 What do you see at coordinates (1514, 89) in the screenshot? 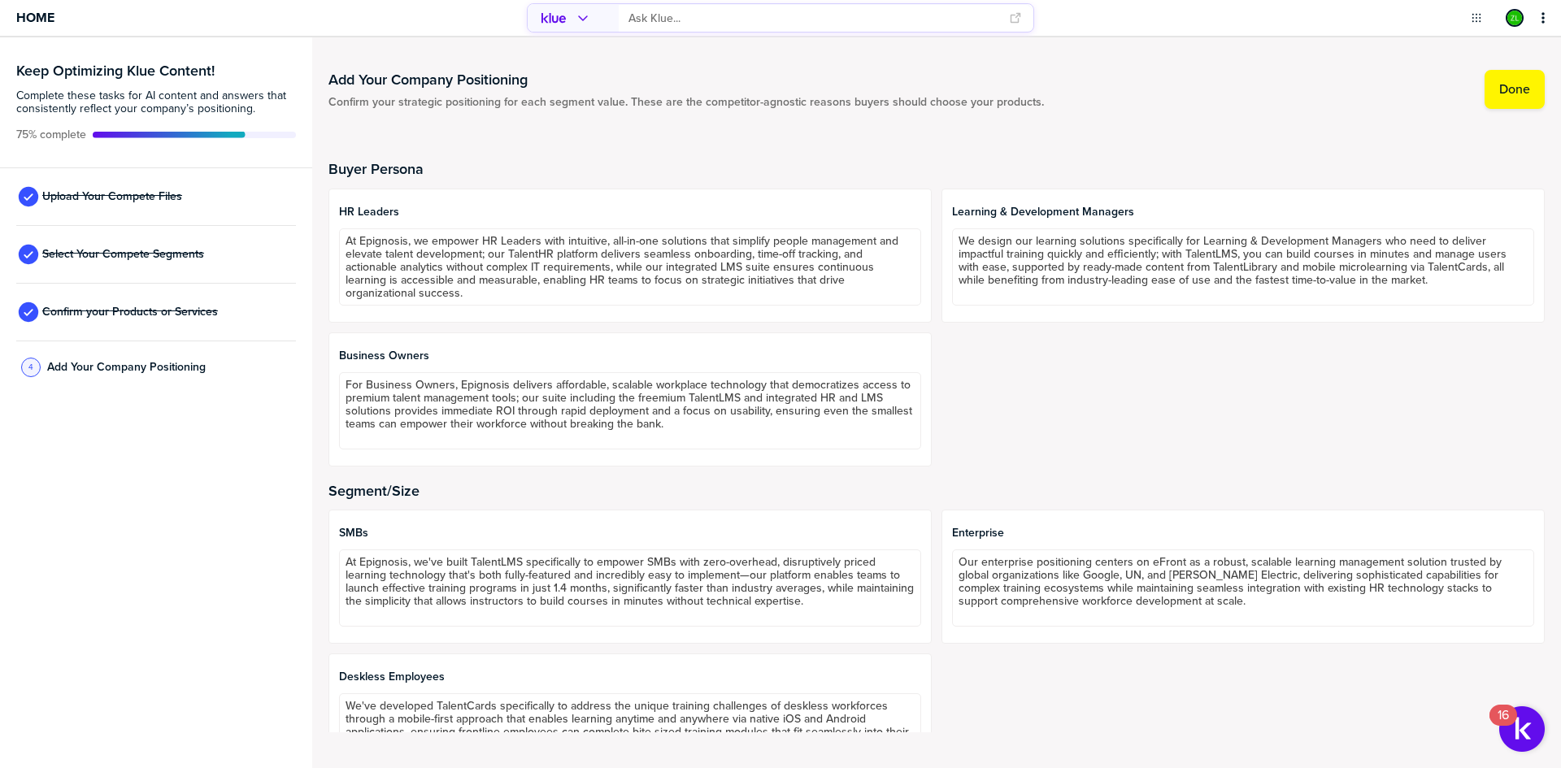
I see `label: Done` at bounding box center [1514, 89].